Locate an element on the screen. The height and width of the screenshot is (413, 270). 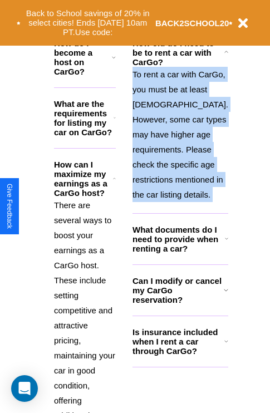
h3: Is insurance included when I rent a car through CarGo? is located at coordinates (178, 341).